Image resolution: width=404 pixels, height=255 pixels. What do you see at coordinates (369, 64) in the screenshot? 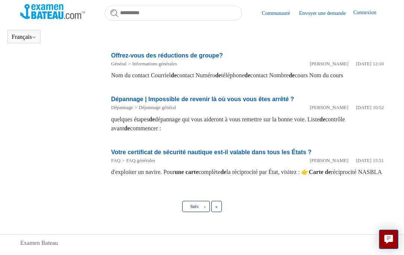
I see `time: 07/05/2025 à 12:10` at bounding box center [369, 64].